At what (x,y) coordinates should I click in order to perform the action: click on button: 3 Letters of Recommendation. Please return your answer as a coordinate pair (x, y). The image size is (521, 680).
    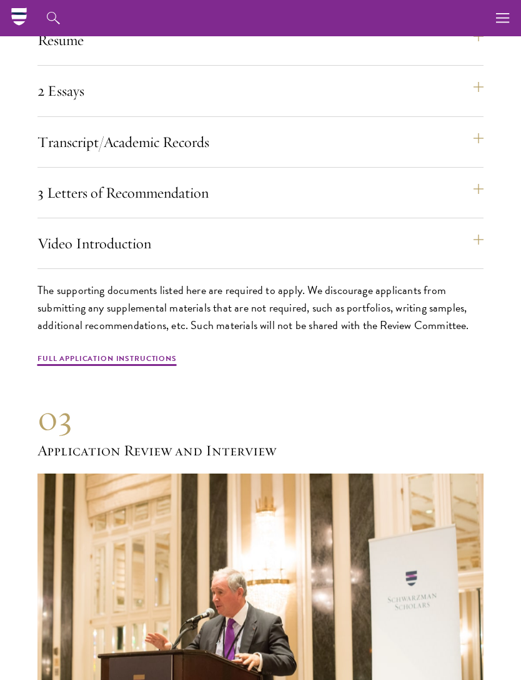
    Looking at the image, I should click on (261, 193).